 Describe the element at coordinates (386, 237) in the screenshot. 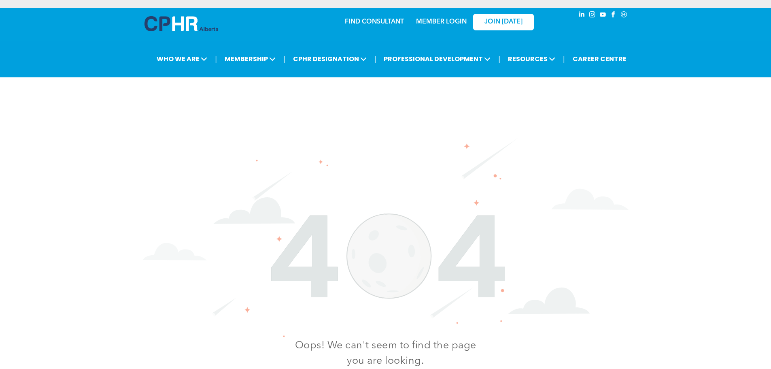

I see `img: The number 404 is surrounded by clouds and stars on a white background.` at that location.